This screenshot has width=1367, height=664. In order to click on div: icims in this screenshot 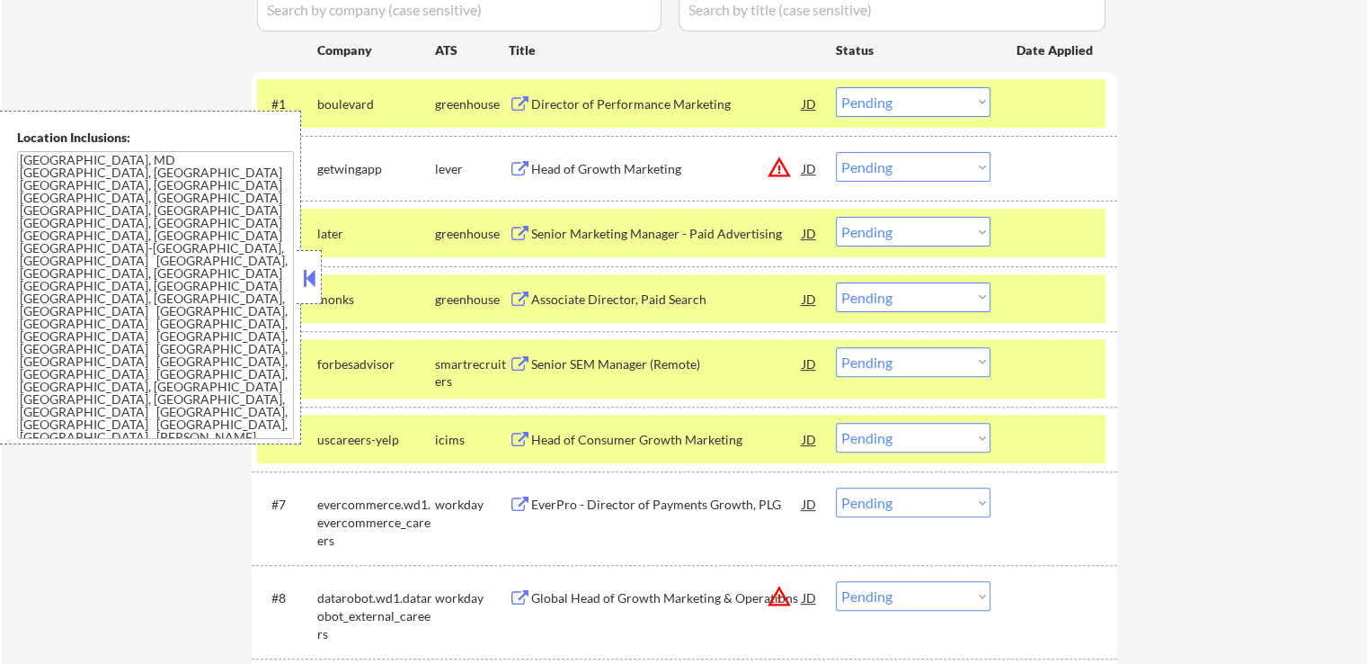, I will do `click(472, 440)`.